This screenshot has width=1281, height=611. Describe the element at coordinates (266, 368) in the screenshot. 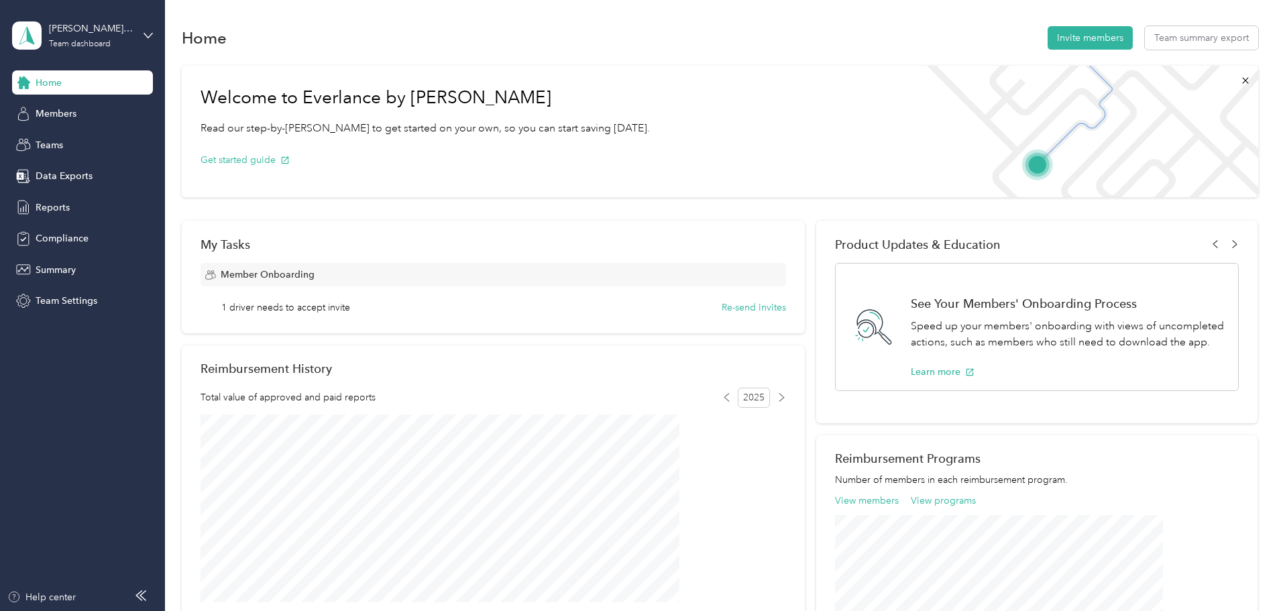

I see `h2: Reimbursement History` at that location.